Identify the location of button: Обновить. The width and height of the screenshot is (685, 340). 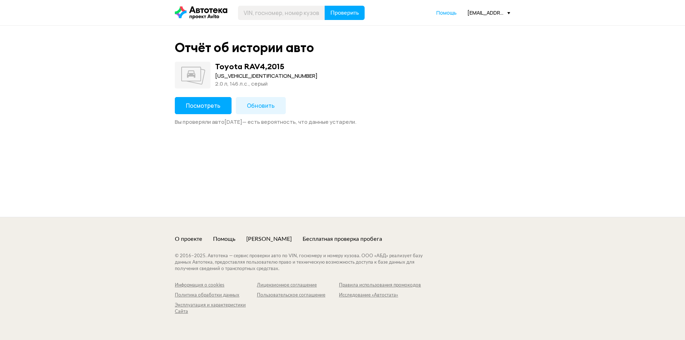
(261, 106).